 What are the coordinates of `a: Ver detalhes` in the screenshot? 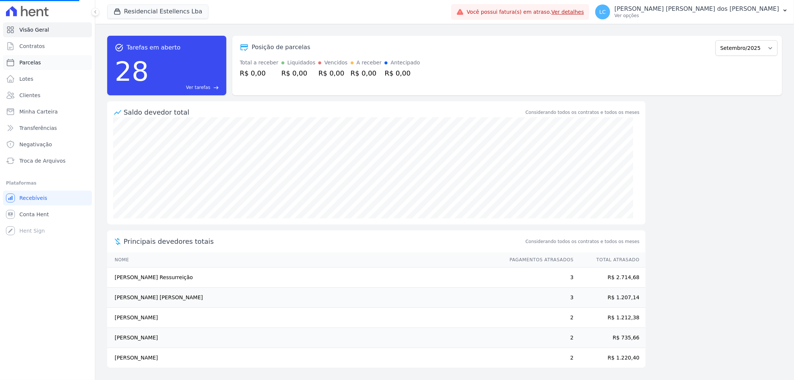 It's located at (568, 12).